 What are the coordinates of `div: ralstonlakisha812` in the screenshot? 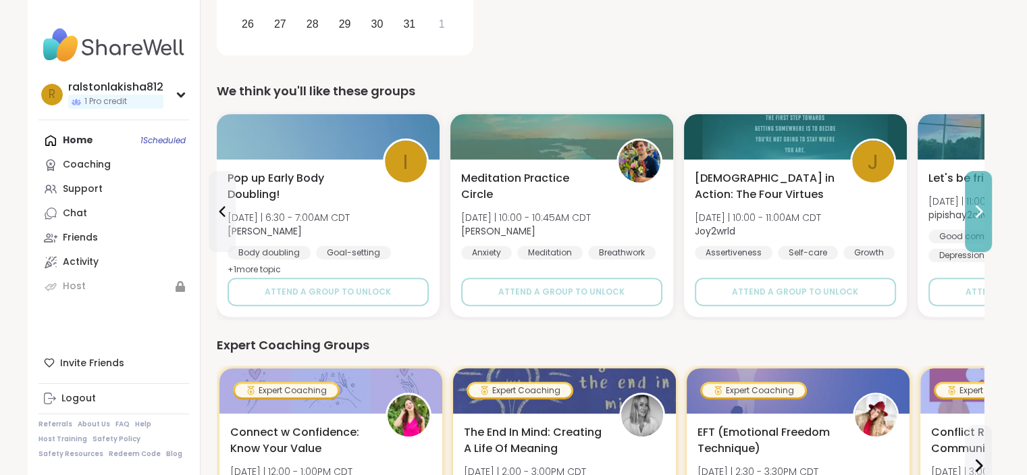 It's located at (115, 87).